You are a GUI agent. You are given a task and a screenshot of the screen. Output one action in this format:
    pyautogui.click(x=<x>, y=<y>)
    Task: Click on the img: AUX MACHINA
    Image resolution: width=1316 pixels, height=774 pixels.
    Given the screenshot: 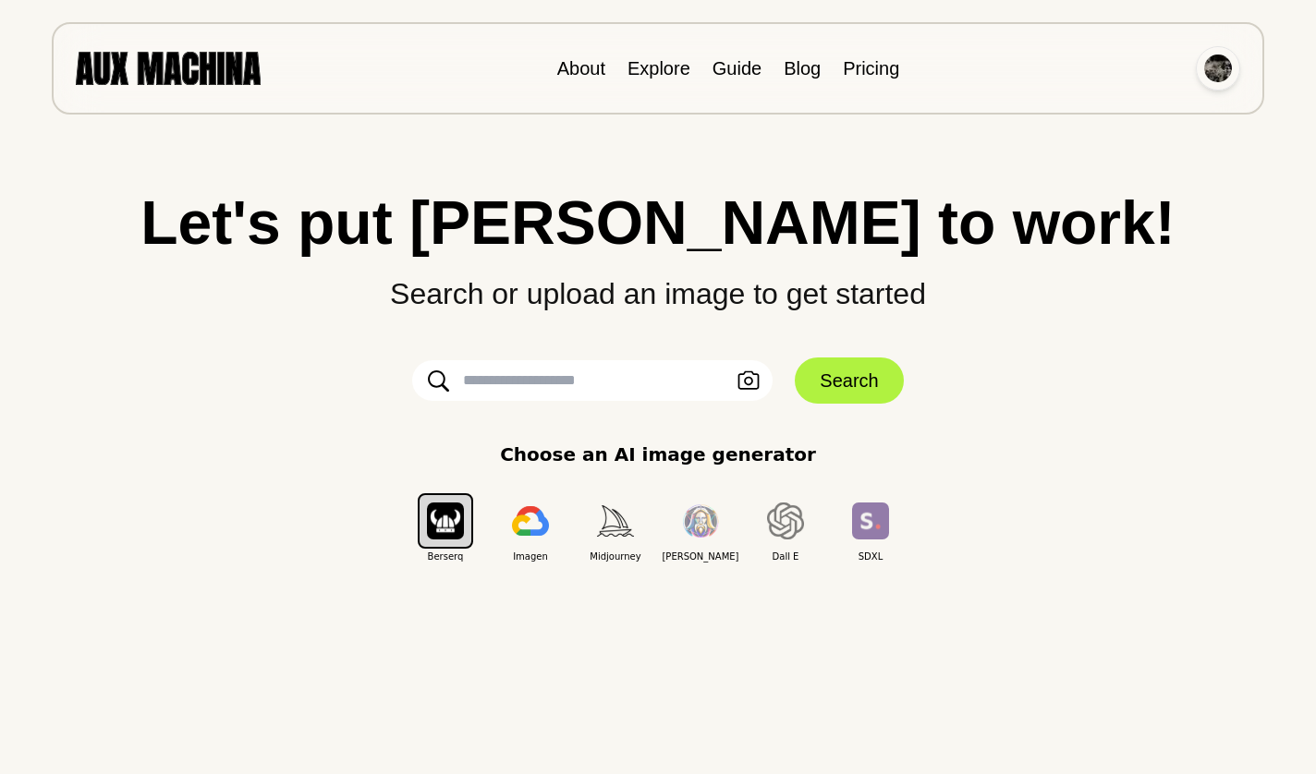 What is the action you would take?
    pyautogui.click(x=168, y=67)
    